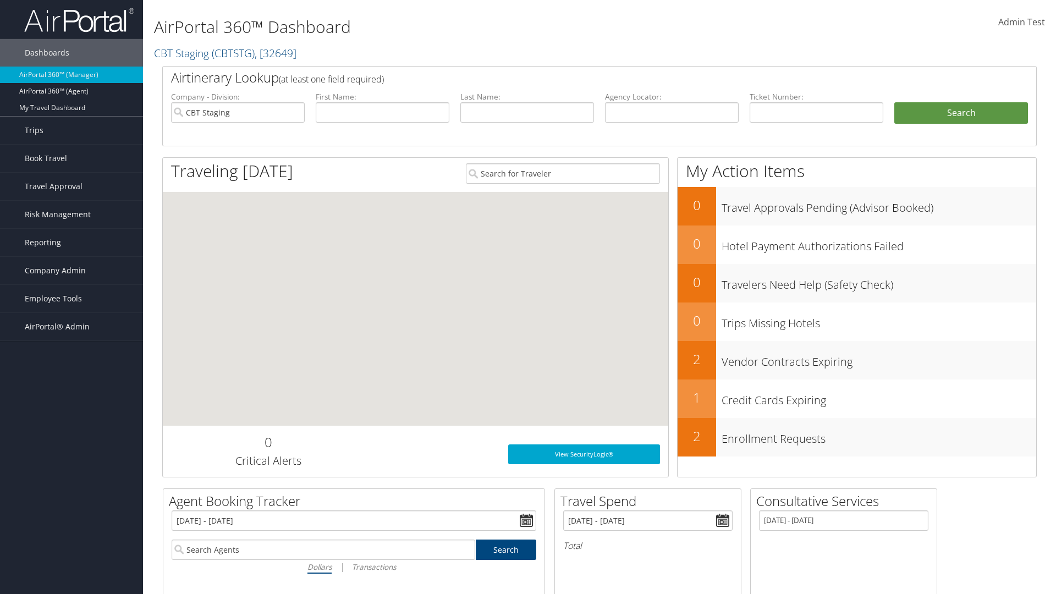 The height and width of the screenshot is (594, 1056). Describe the element at coordinates (857, 437) in the screenshot. I see `a: 2Enrollment Requests` at that location.